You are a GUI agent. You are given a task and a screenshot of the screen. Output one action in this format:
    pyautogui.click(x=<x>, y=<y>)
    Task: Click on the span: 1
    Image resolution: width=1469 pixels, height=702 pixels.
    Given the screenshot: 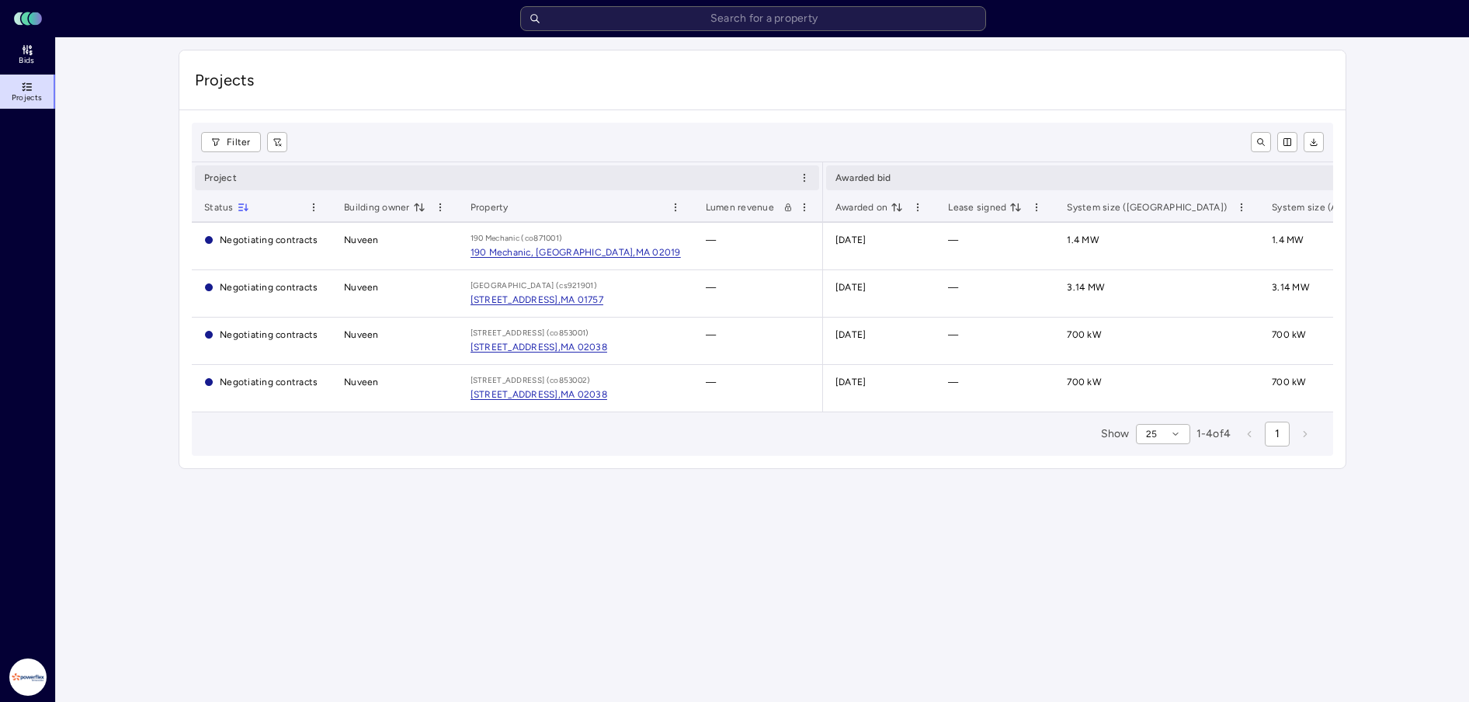 What is the action you would take?
    pyautogui.click(x=1277, y=434)
    